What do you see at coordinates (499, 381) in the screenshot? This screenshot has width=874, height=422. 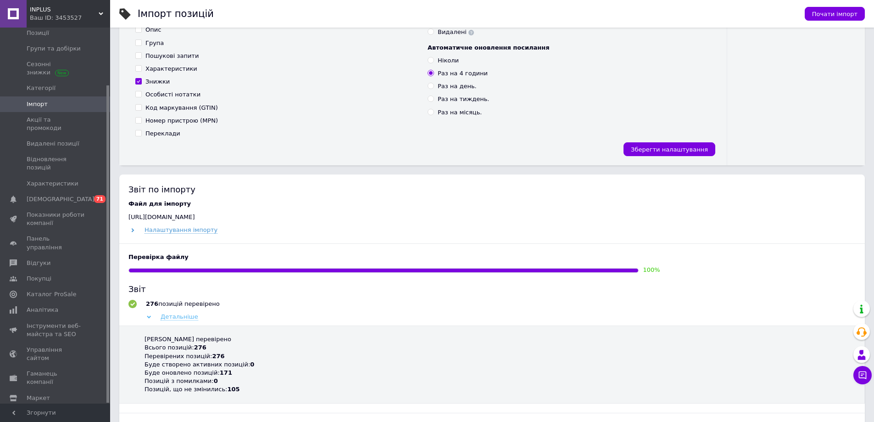 I see `div: Позицій з помилками:` at bounding box center [499, 381].